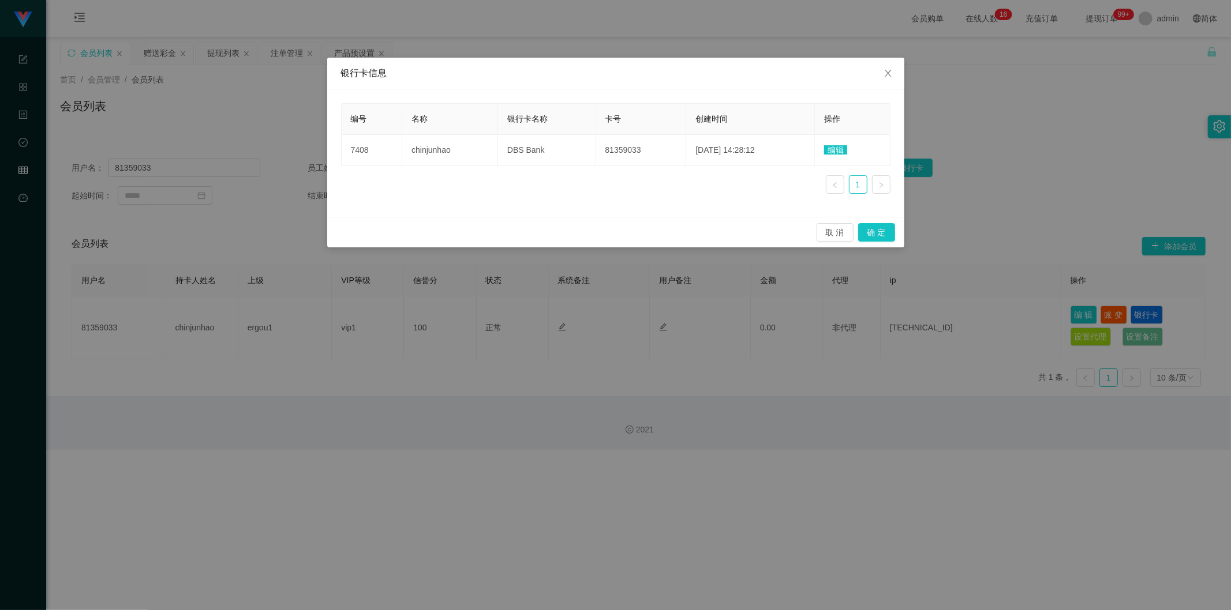  Describe the element at coordinates (858, 185) in the screenshot. I see `li: 1` at that location.